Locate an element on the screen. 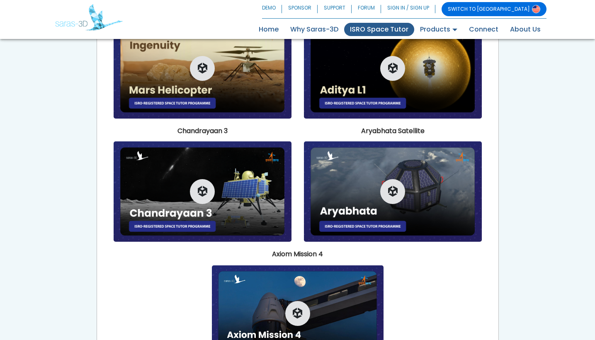 The height and width of the screenshot is (340, 595). img: aditya_l1_pwo.png is located at coordinates (392, 68).